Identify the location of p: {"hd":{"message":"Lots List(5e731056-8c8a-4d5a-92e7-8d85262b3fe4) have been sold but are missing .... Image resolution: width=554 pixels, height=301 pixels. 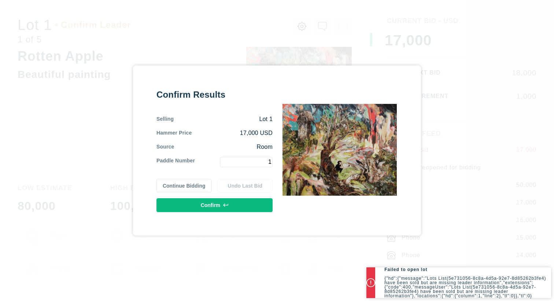
(467, 288).